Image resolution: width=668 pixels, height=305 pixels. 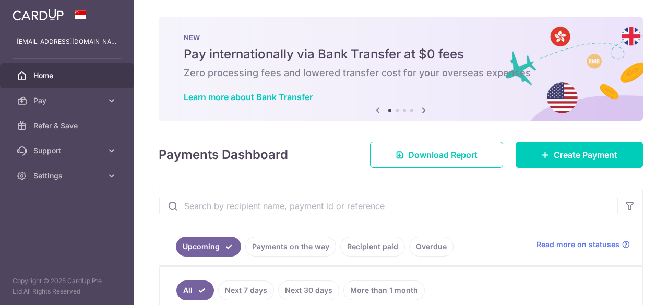 I want to click on span: Create Payment, so click(x=586, y=155).